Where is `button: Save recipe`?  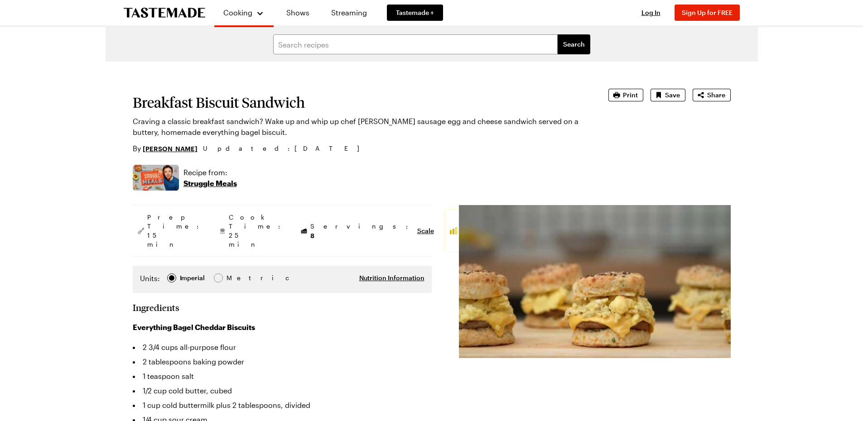
button: Save recipe is located at coordinates (667, 95).